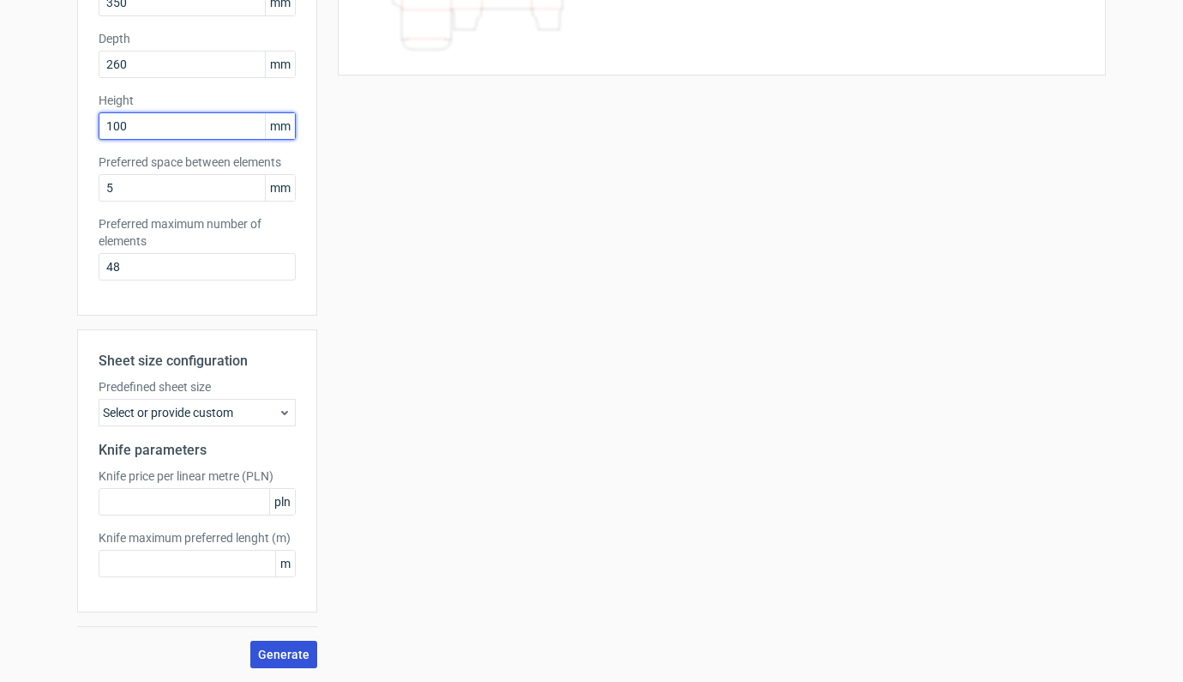 The height and width of the screenshot is (682, 1183). I want to click on span: pln, so click(282, 502).